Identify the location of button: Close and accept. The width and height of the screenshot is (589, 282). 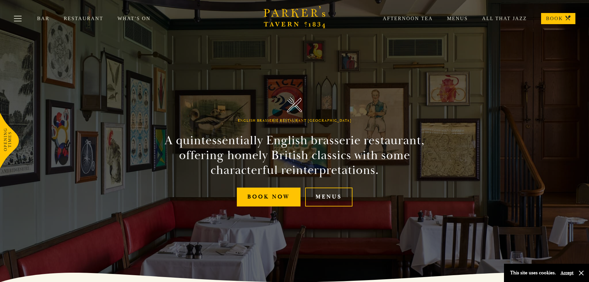
(581, 273).